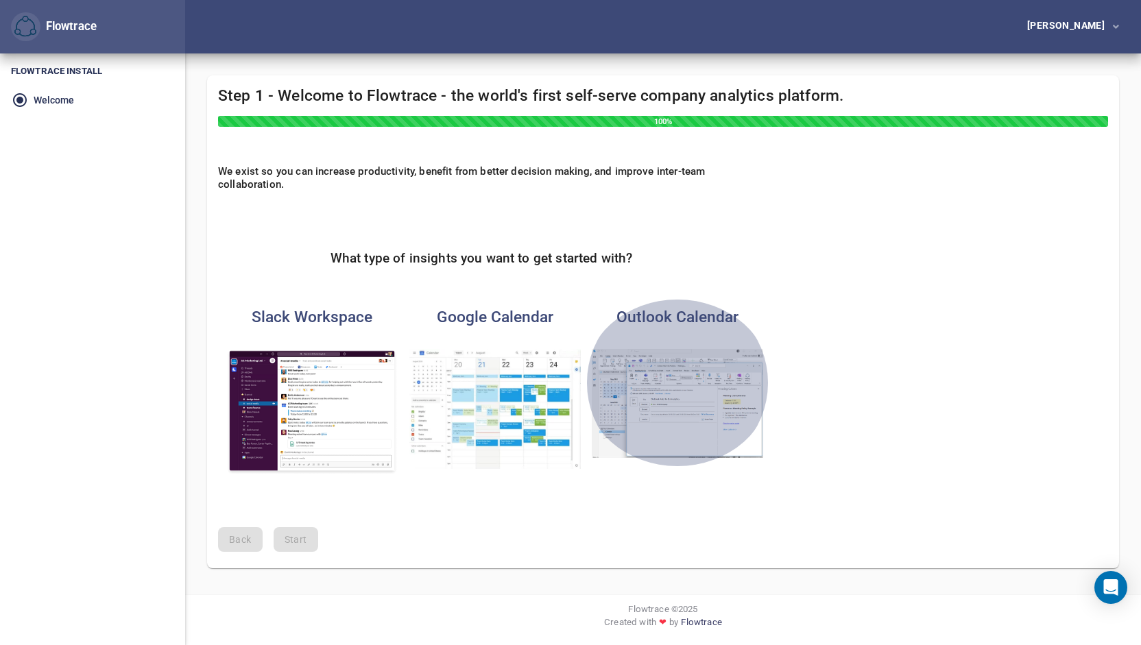 This screenshot has width=1141, height=645. What do you see at coordinates (495, 388) in the screenshot?
I see `button: Google CalendarGoogle Calendar analytics` at bounding box center [495, 388].